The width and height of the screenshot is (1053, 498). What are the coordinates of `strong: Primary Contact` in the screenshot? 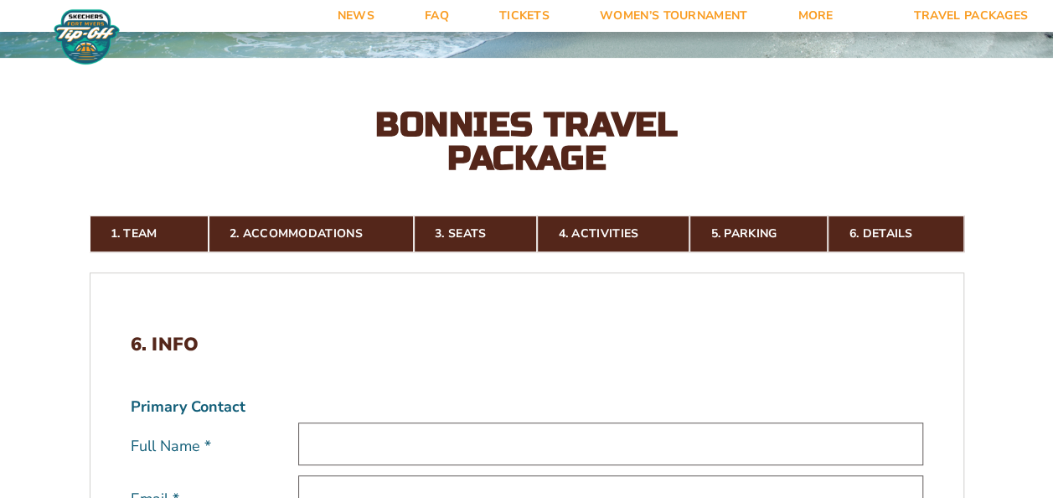 It's located at (188, 406).